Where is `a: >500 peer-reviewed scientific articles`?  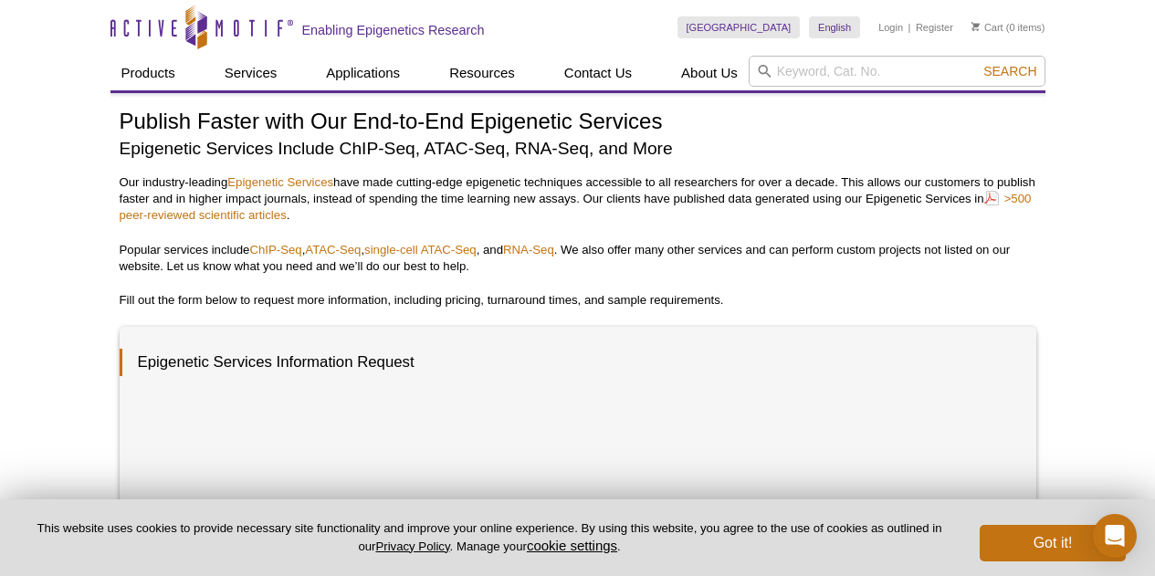
a: >500 peer-reviewed scientific articles is located at coordinates (575, 206).